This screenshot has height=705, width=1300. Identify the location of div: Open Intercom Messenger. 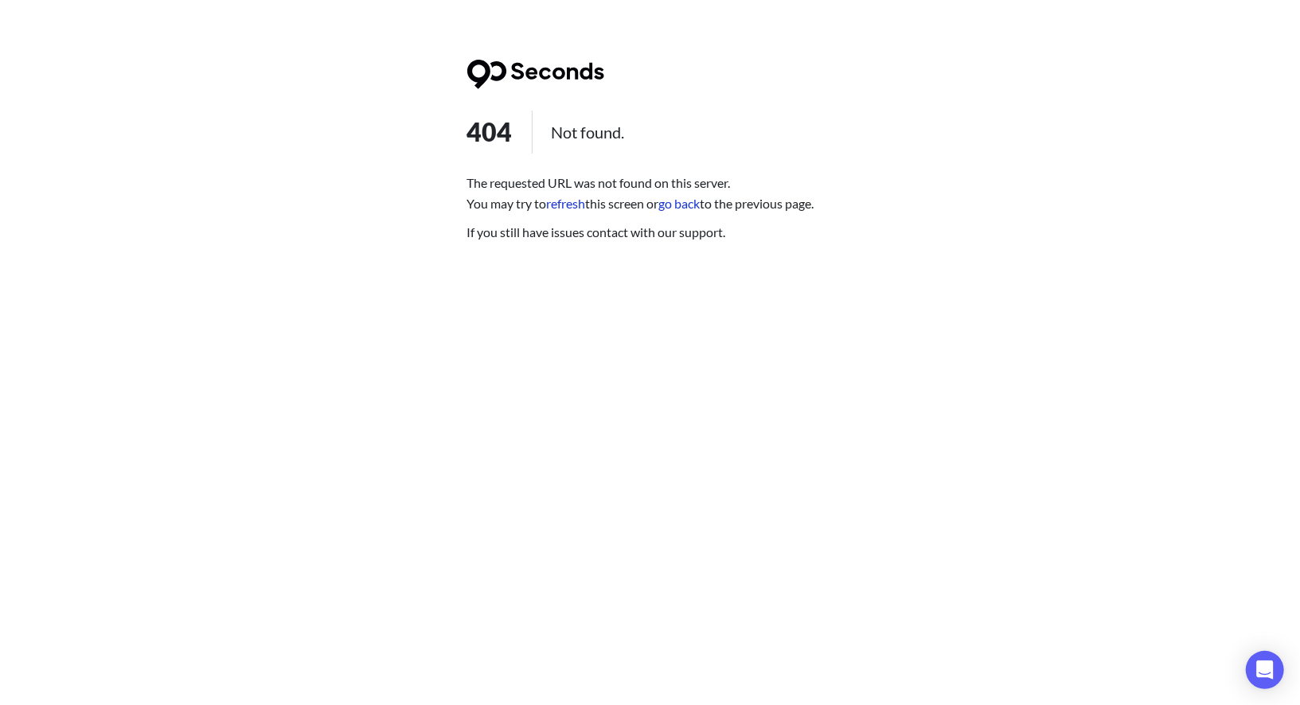
(1265, 670).